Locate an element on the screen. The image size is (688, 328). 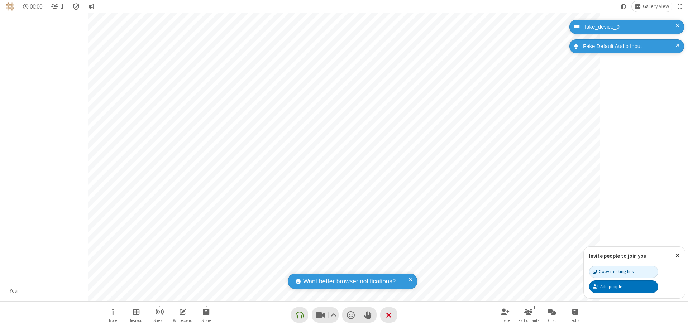
span: Want better browser notifications? is located at coordinates (349, 282).